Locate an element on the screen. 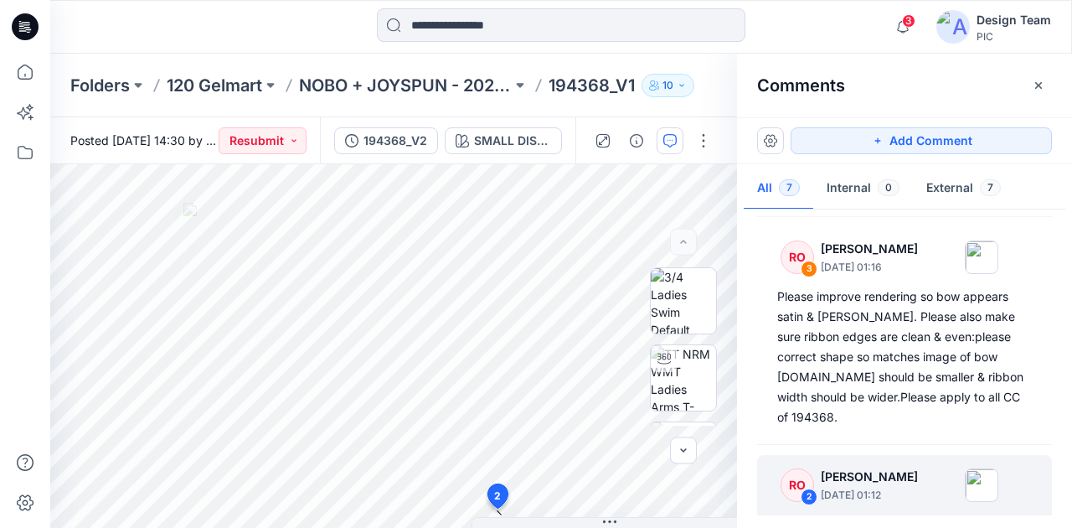  a: 120 Gelmart is located at coordinates (214, 85).